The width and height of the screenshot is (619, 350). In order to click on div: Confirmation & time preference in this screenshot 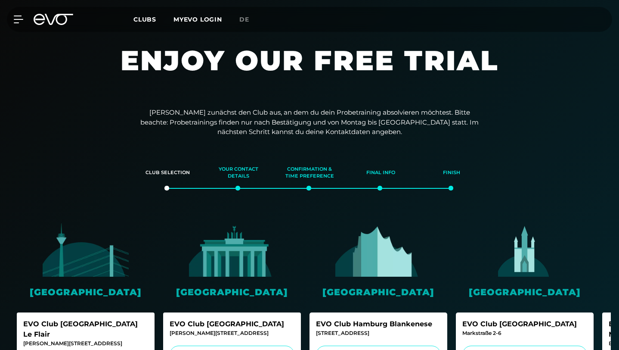, I will do `click(310, 173)`.